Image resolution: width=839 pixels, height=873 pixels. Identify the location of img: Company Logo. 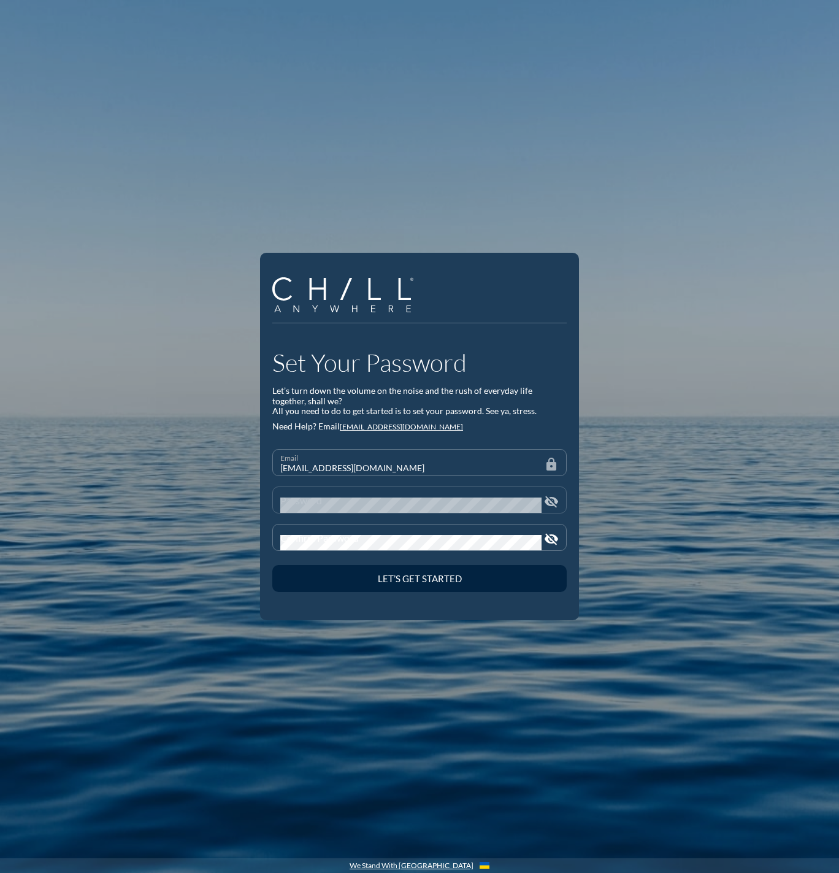
(343, 294).